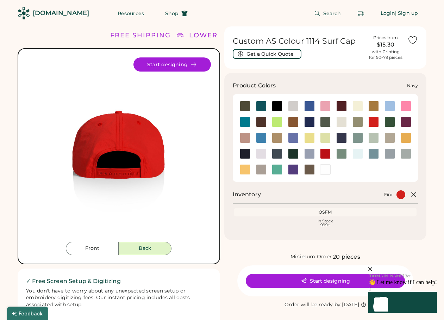  Describe the element at coordinates (267, 54) in the screenshot. I see `button: Get a Quick Quote` at that location.